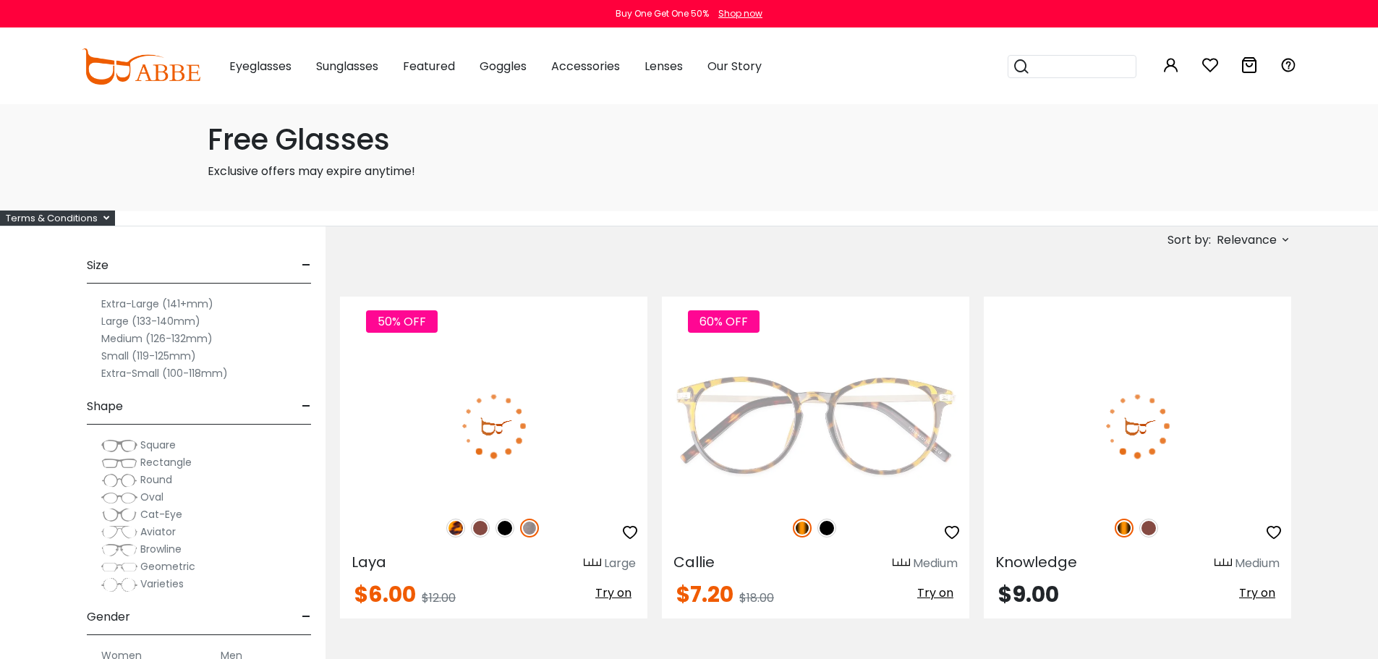 The image size is (1378, 659). I want to click on label: Extra-Small (100-118mm), so click(164, 373).